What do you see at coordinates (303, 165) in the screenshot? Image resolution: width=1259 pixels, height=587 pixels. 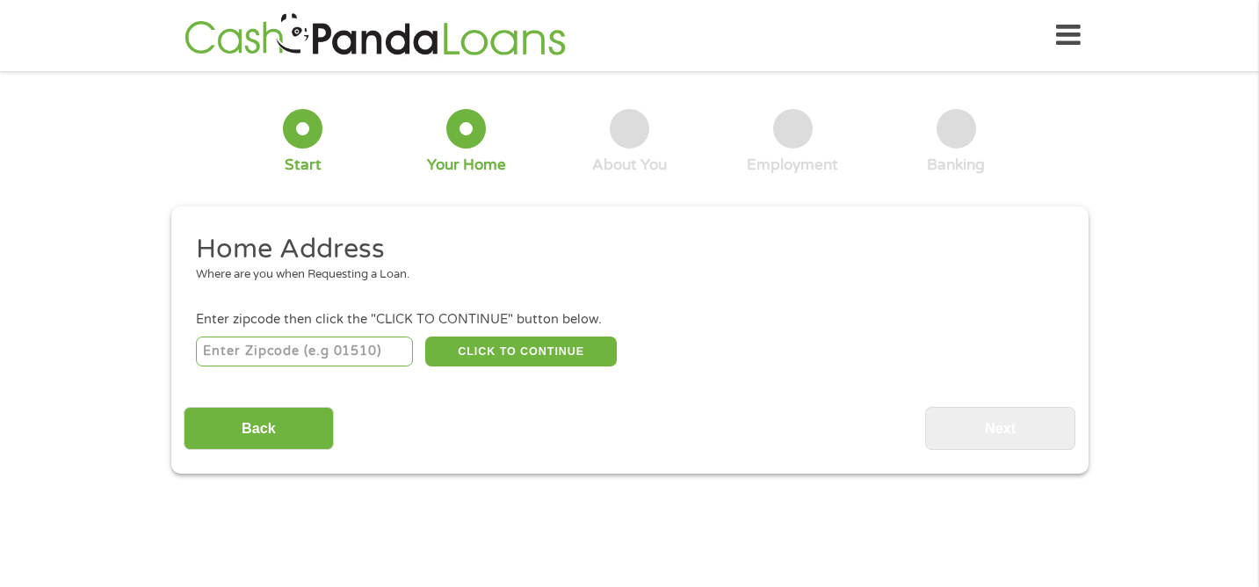 I see `div: Start` at bounding box center [303, 165].